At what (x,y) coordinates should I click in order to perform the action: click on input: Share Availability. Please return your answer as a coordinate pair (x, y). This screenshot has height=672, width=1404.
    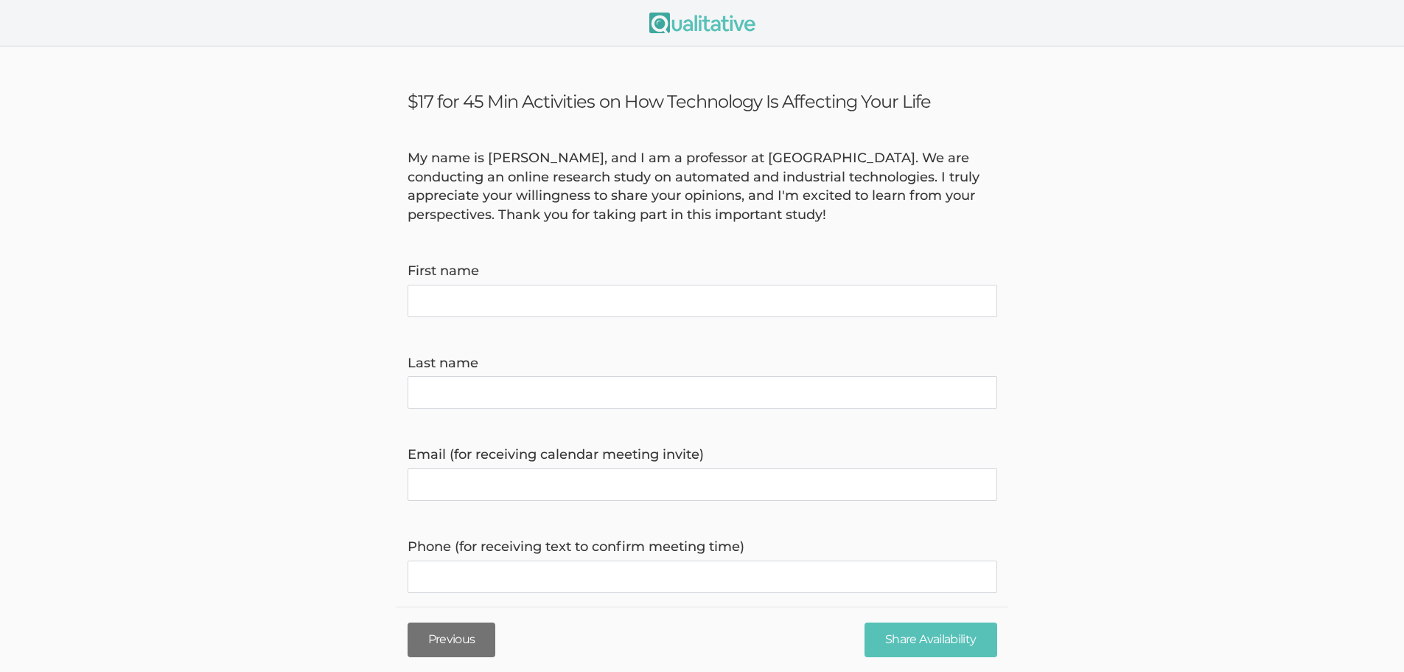
    Looking at the image, I should click on (930, 639).